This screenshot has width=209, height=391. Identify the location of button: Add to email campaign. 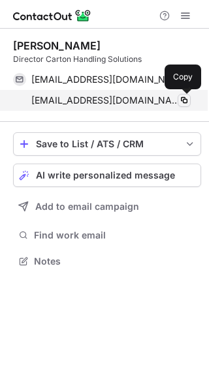
(107, 207).